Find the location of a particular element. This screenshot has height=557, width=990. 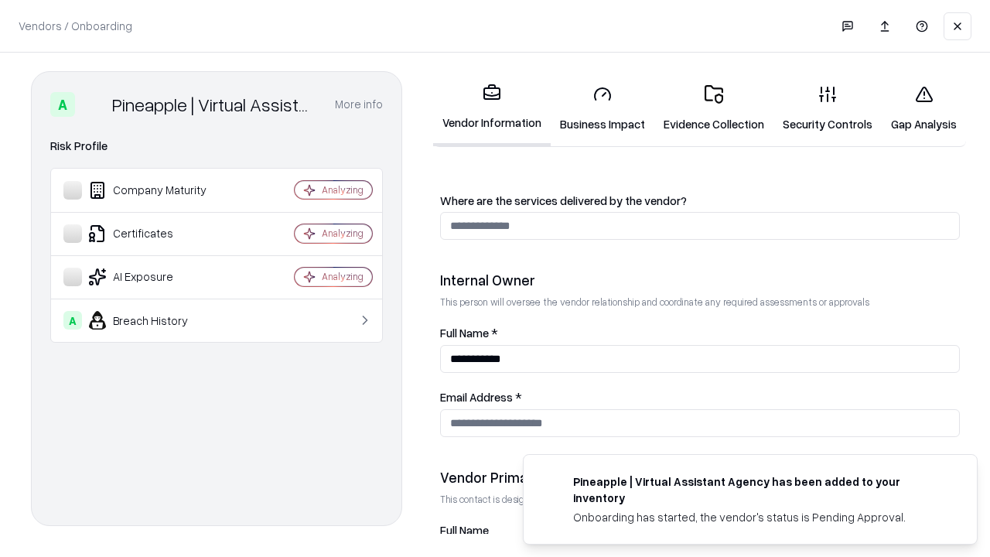

p: Vendors / Onboarding is located at coordinates (75, 26).